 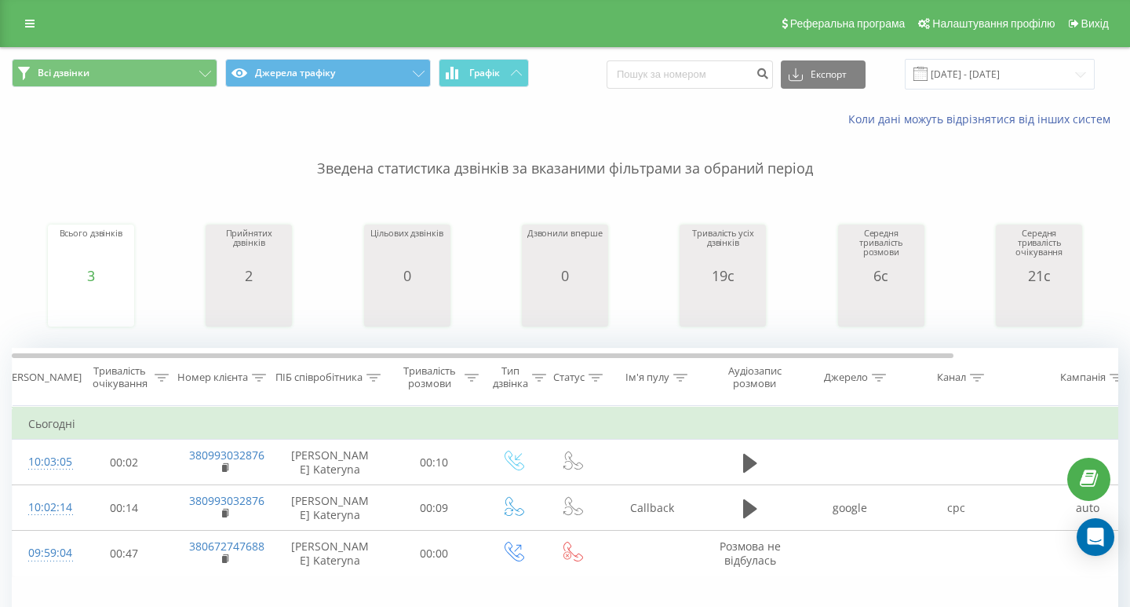 I want to click on div: Open Intercom Messenger, so click(x=1096, y=537).